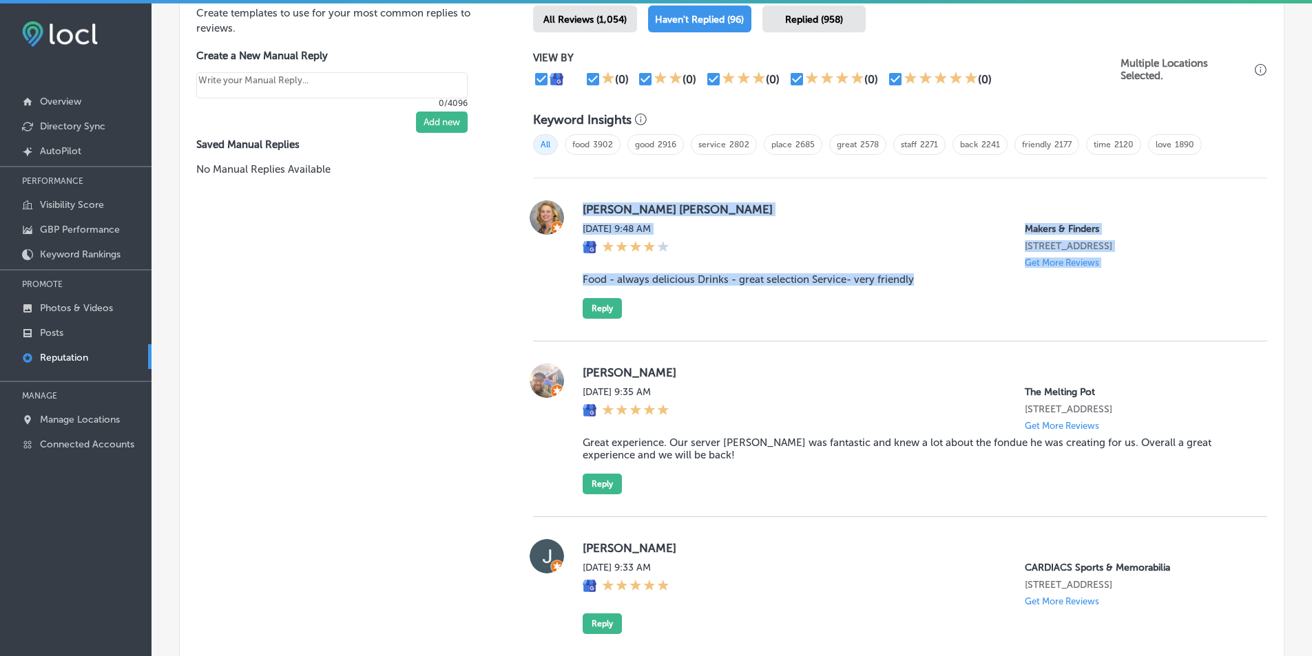  What do you see at coordinates (87, 444) in the screenshot?
I see `p: Connected Accounts` at bounding box center [87, 444].